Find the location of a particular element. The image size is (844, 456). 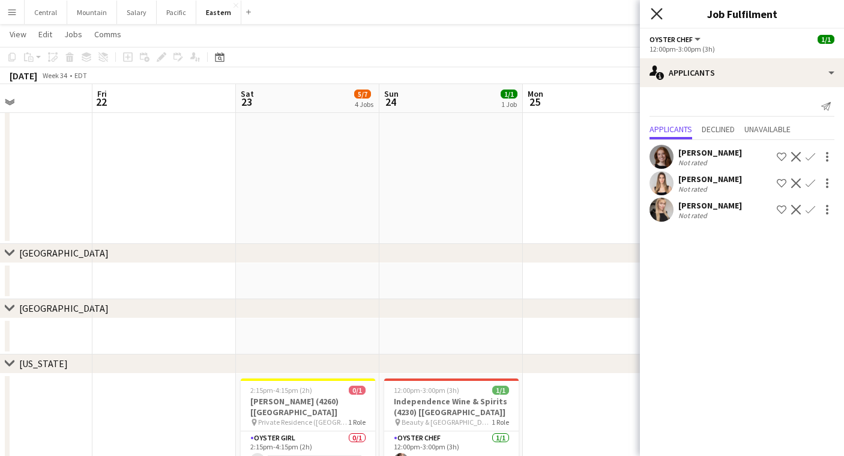

button: Central is located at coordinates (46, 12).